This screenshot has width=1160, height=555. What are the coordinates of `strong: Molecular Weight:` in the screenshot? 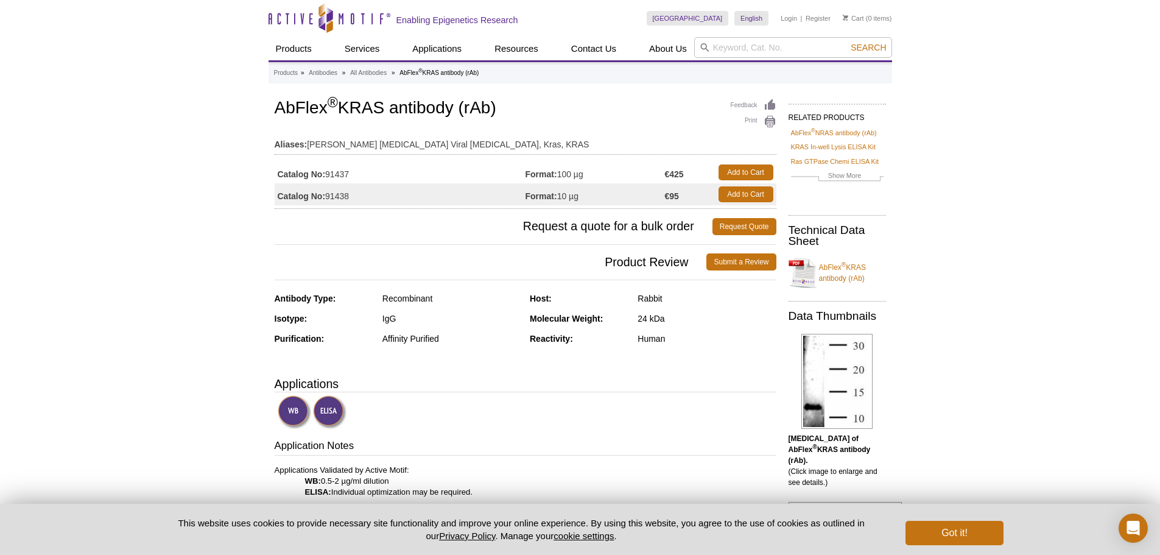 It's located at (566, 319).